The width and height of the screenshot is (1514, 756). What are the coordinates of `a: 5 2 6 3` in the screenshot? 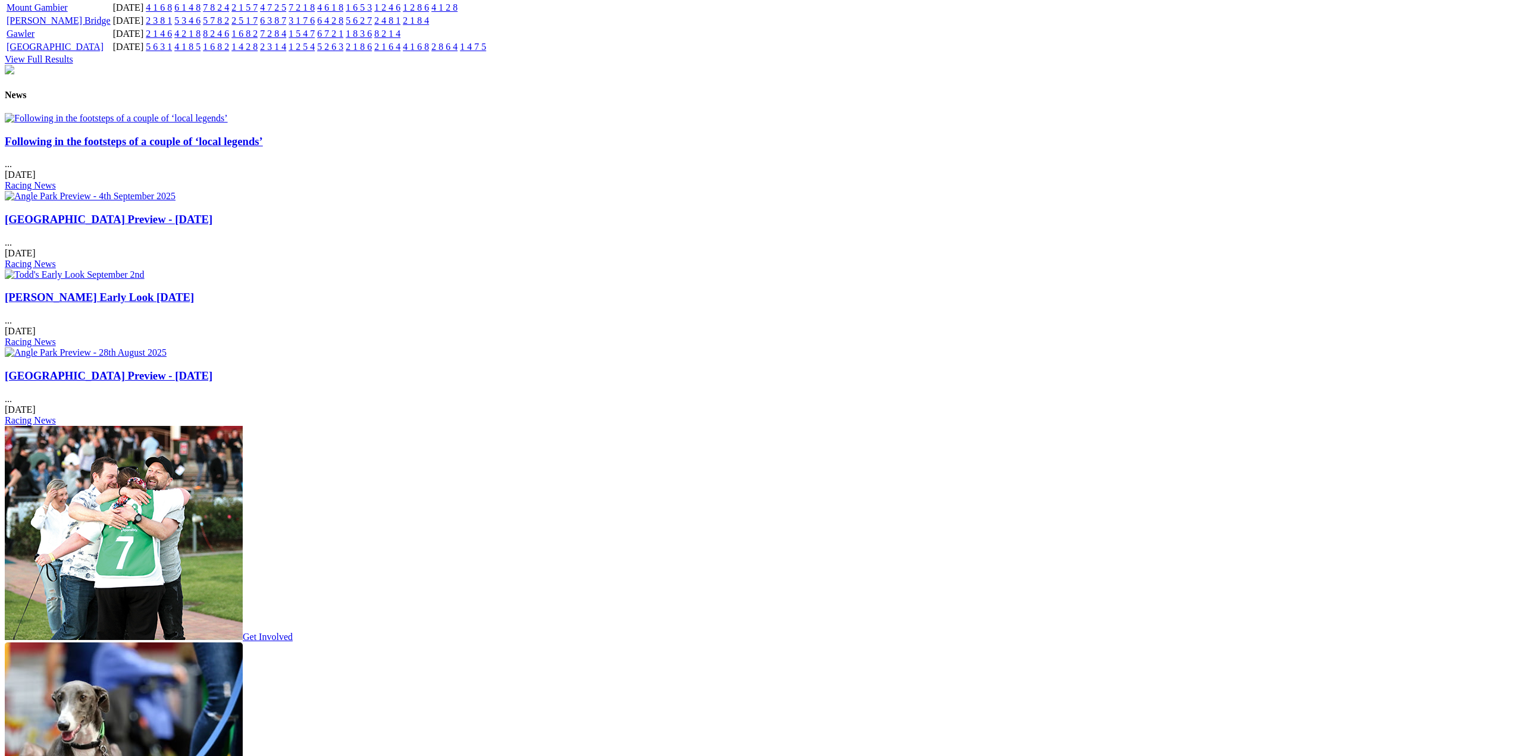 It's located at (330, 46).